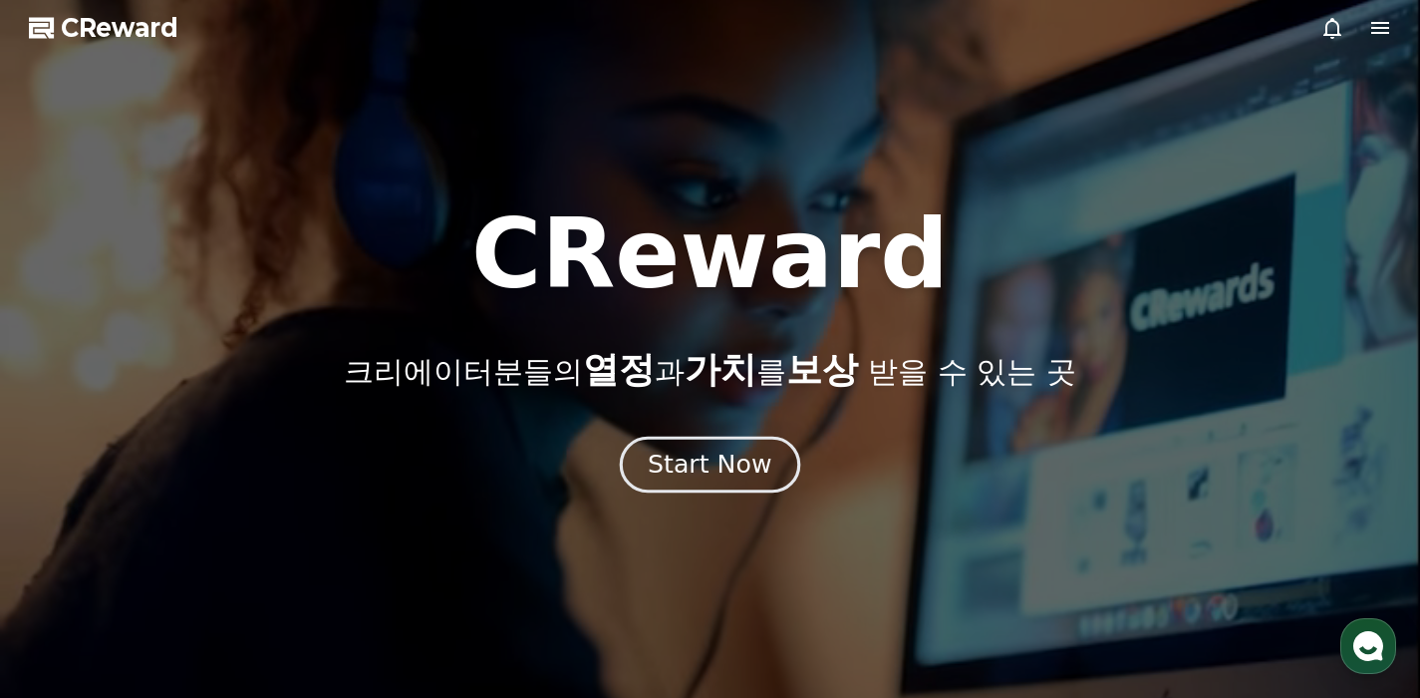  I want to click on a: 설정, so click(320, 557).